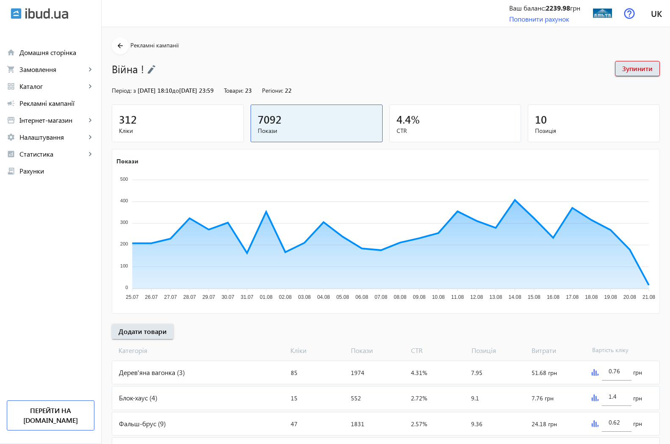 This screenshot has width=670, height=444. What do you see at coordinates (11, 137) in the screenshot?
I see `mat-icon: settings` at bounding box center [11, 137].